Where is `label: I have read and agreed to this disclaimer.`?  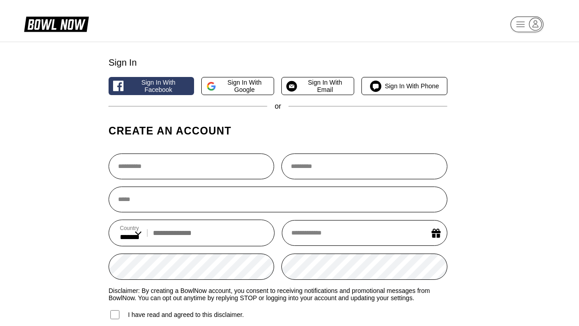
label: I have read and agreed to this disclaimer. is located at coordinates (176, 315).